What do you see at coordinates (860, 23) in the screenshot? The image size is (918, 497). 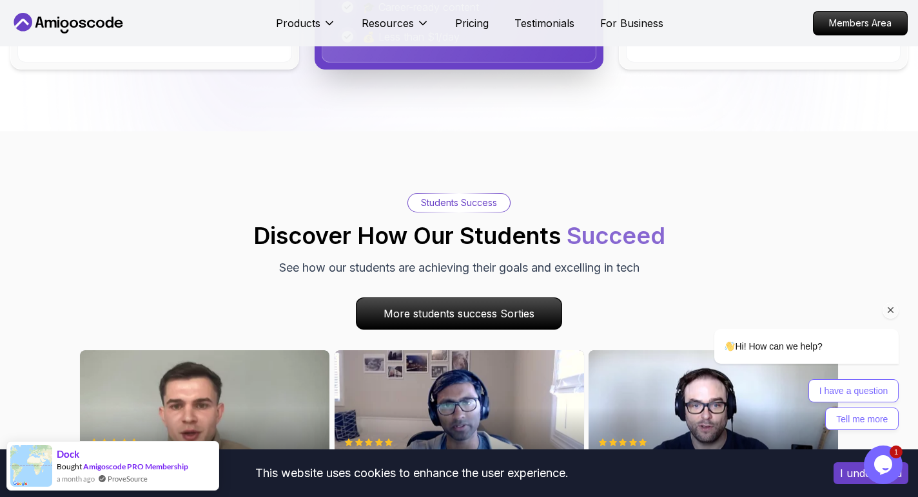 I see `a: Members Area` at bounding box center [860, 23].